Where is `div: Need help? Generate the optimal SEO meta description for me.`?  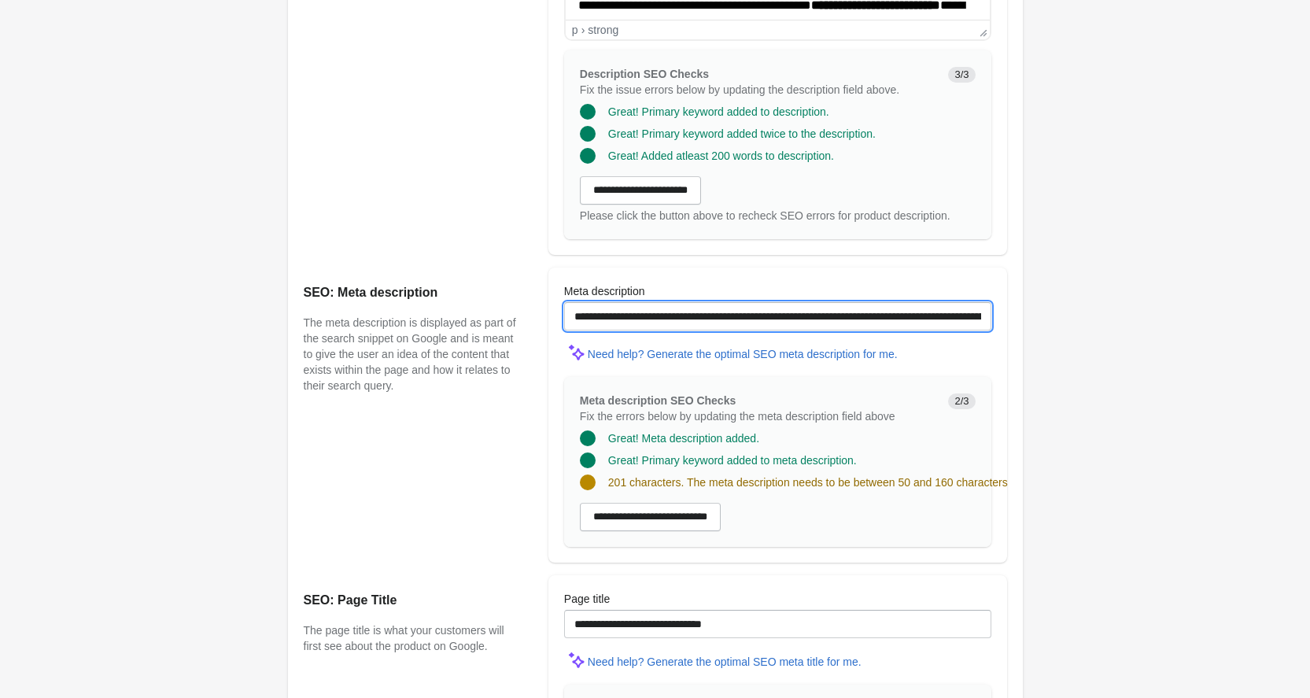
div: Need help? Generate the optimal SEO meta description for me. is located at coordinates (743, 354).